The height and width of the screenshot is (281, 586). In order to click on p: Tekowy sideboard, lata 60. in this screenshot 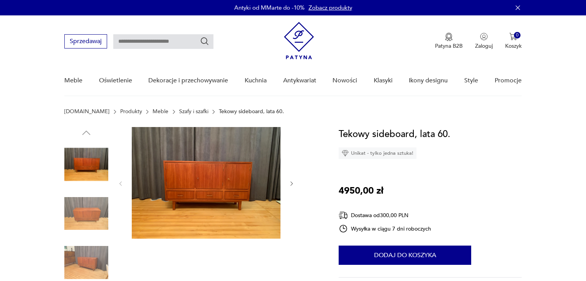, I will do `click(251, 112)`.